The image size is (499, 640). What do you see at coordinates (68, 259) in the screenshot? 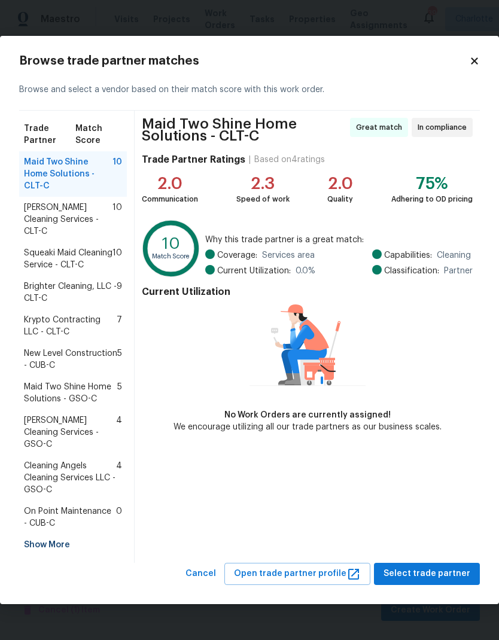
I see `span: Squeaki Maid Cleaning Service - CLT-C` at bounding box center [68, 259].